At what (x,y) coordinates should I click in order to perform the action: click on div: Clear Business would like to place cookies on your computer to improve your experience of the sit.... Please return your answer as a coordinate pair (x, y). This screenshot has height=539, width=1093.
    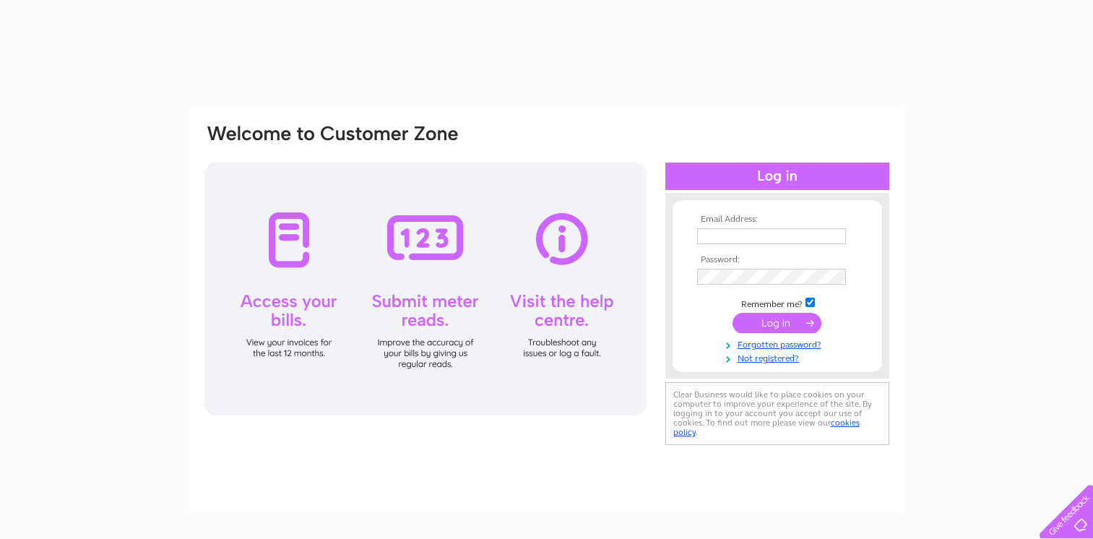
    Looking at the image, I should click on (778, 413).